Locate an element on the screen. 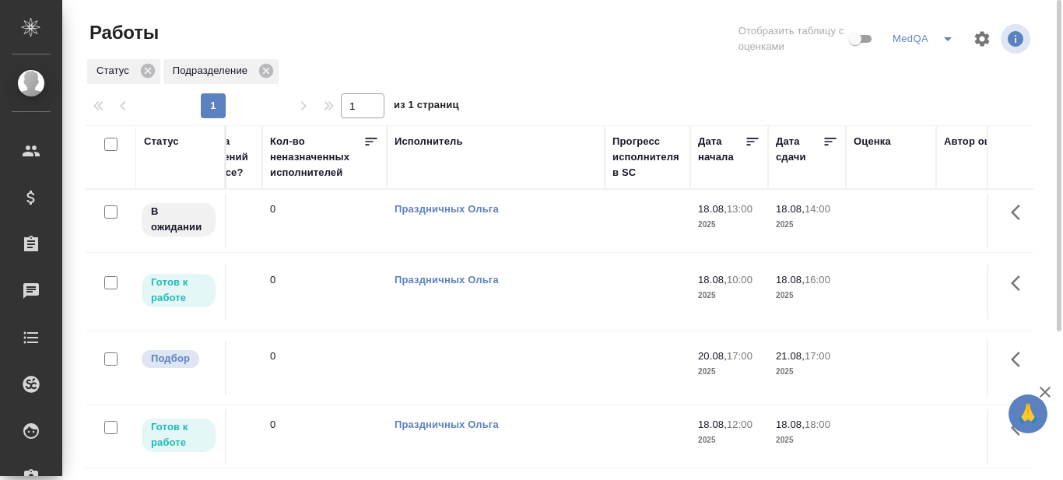 This screenshot has width=1063, height=480. p: 18:00 is located at coordinates (817, 424).